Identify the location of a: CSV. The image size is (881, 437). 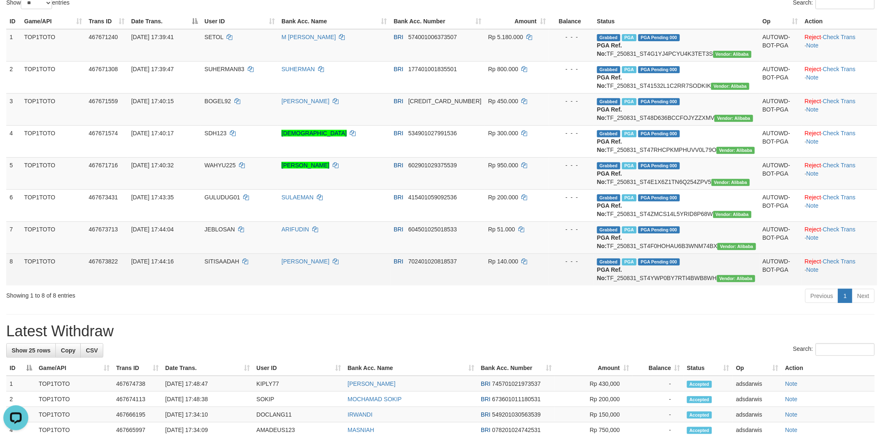
(92, 350).